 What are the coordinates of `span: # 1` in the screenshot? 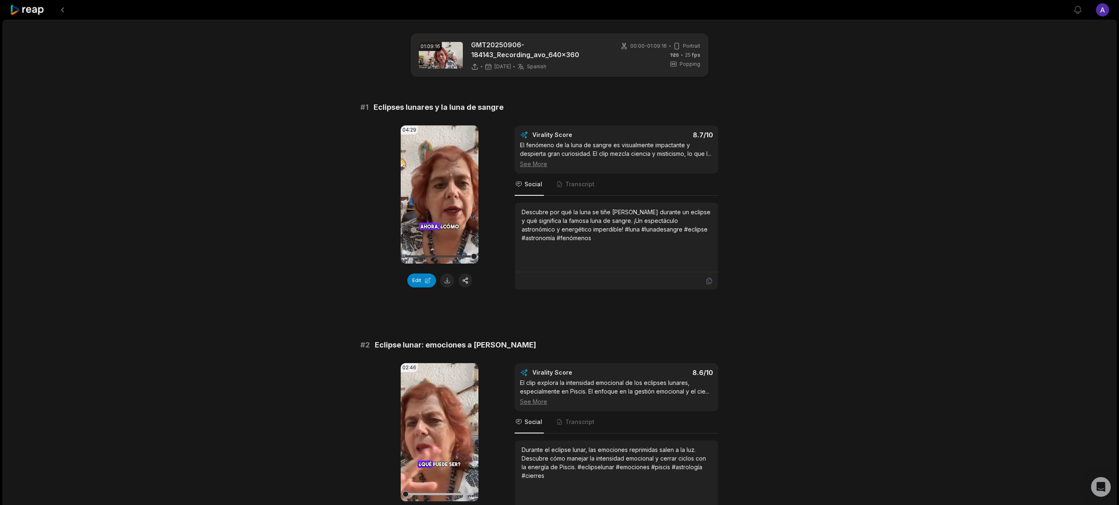 It's located at (364, 107).